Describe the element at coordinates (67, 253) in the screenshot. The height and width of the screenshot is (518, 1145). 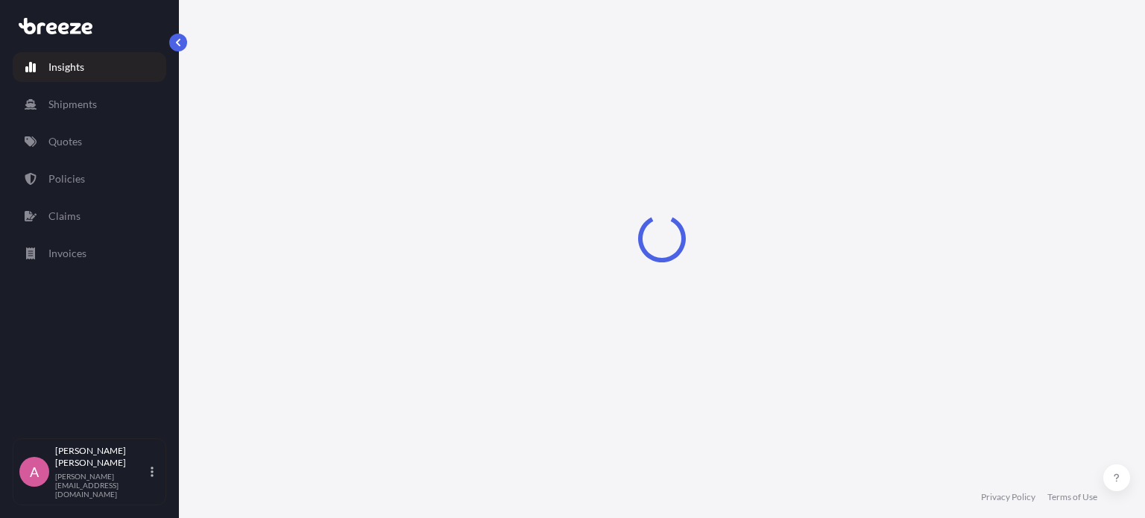
I see `p: Invoices` at that location.